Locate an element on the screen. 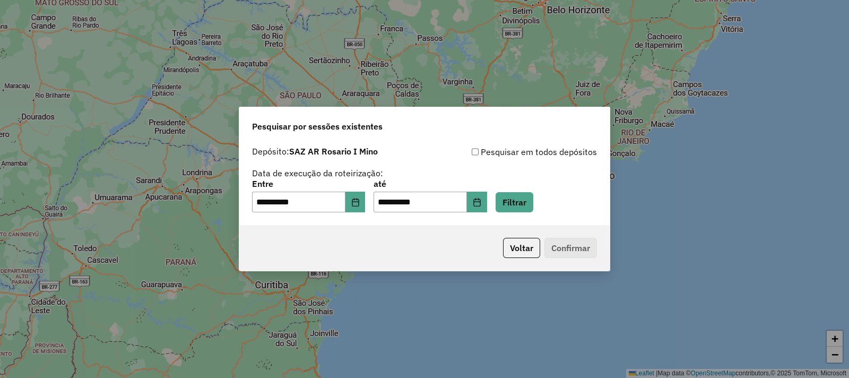  label: Data de execução da roteirização: is located at coordinates (317, 173).